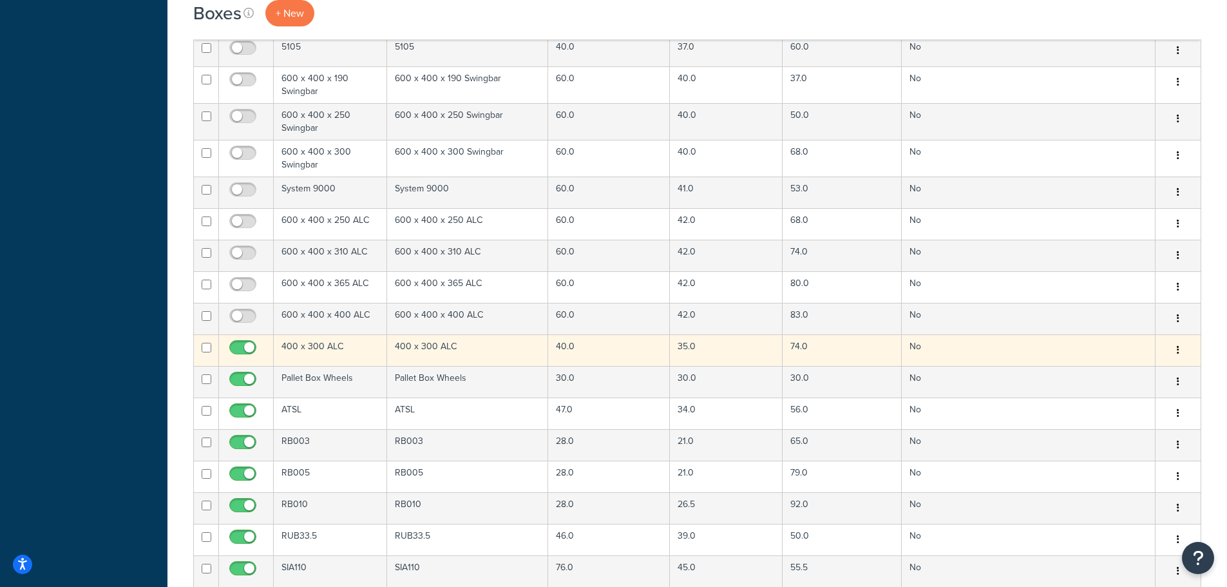 Image resolution: width=1227 pixels, height=587 pixels. Describe the element at coordinates (842, 445) in the screenshot. I see `td: 65.0` at that location.